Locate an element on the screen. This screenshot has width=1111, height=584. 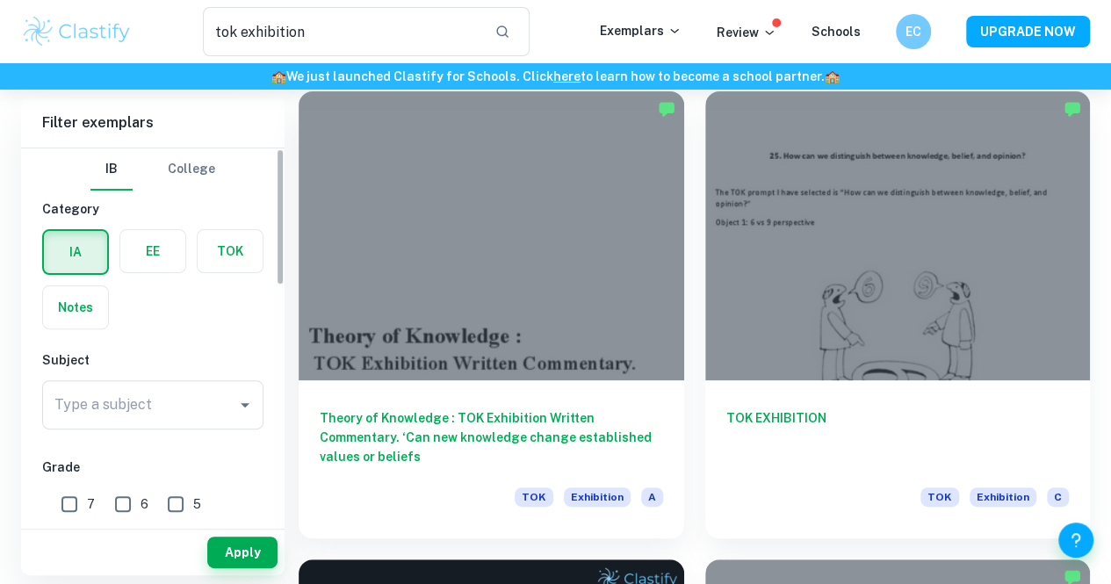
button: IA is located at coordinates (76, 252).